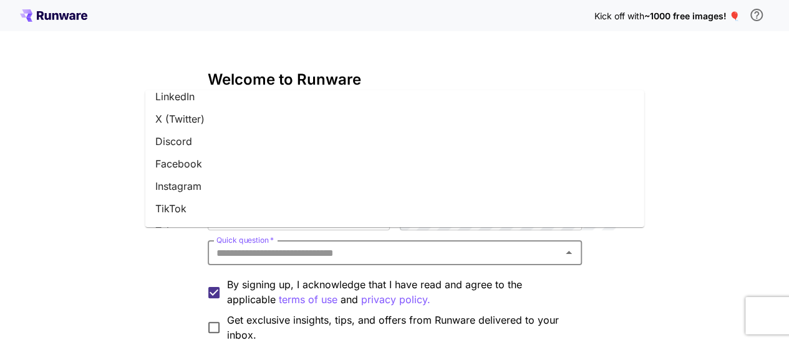 The height and width of the screenshot is (343, 789). I want to click on span: Get exclusive insights, tips, and offers from Runware delivered to your inbox., so click(399, 328).